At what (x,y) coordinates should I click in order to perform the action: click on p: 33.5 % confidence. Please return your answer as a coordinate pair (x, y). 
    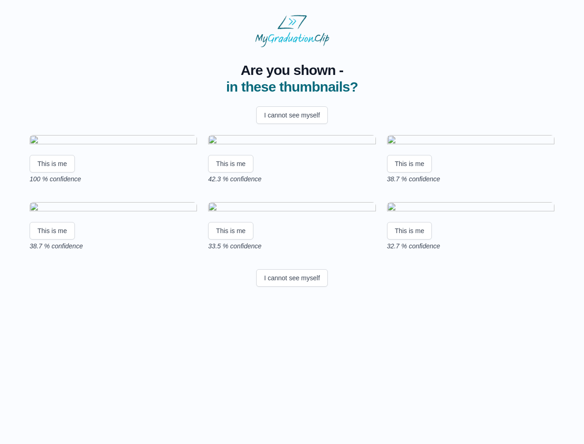
    Looking at the image, I should click on (292, 246).